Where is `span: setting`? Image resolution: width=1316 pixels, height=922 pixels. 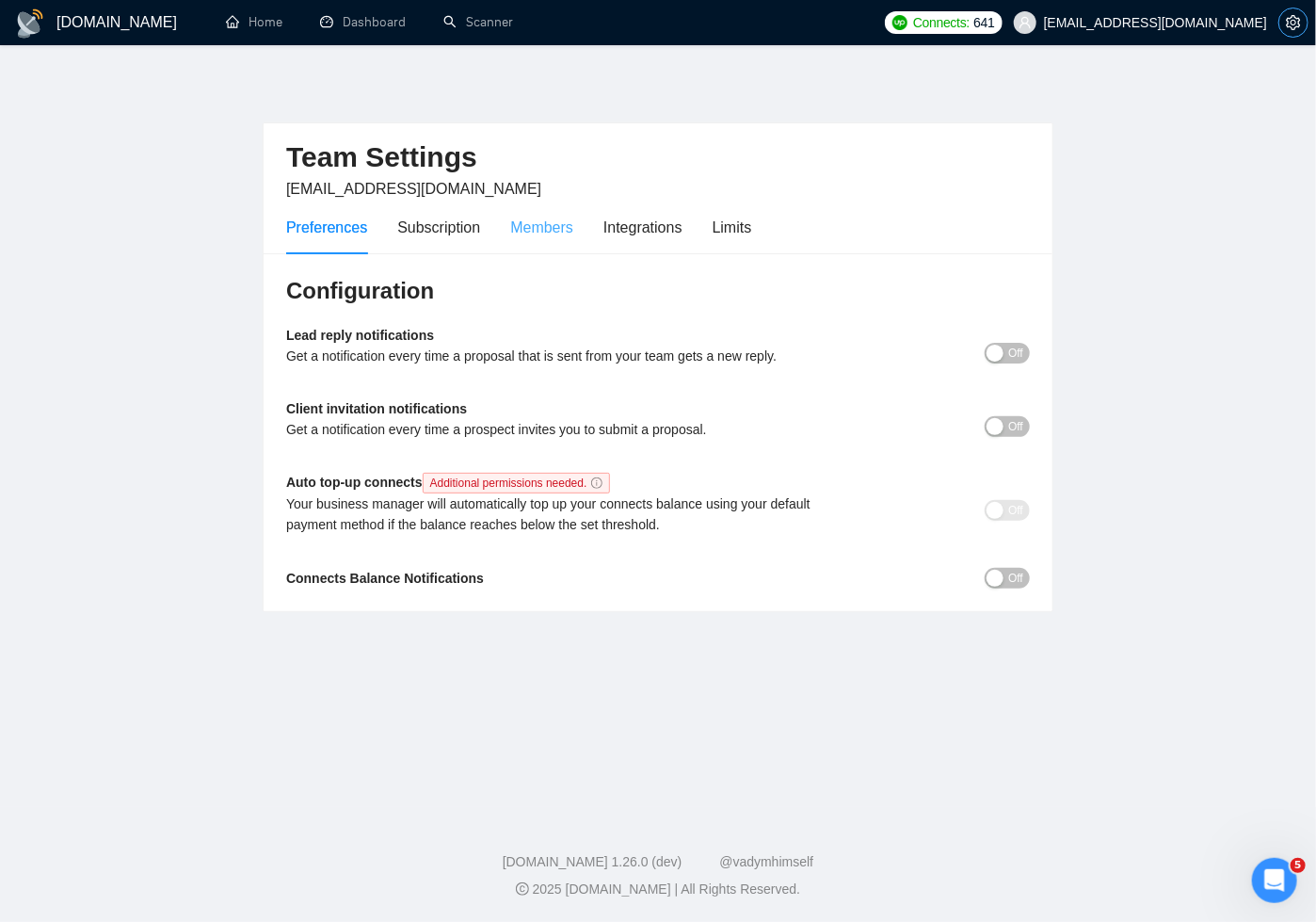
span: setting is located at coordinates (1294, 22).